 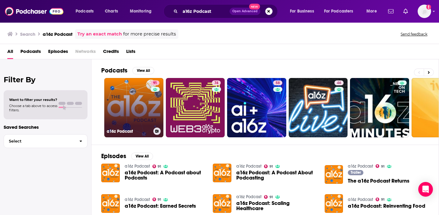 I want to click on p: Saved Searches, so click(x=45, y=127).